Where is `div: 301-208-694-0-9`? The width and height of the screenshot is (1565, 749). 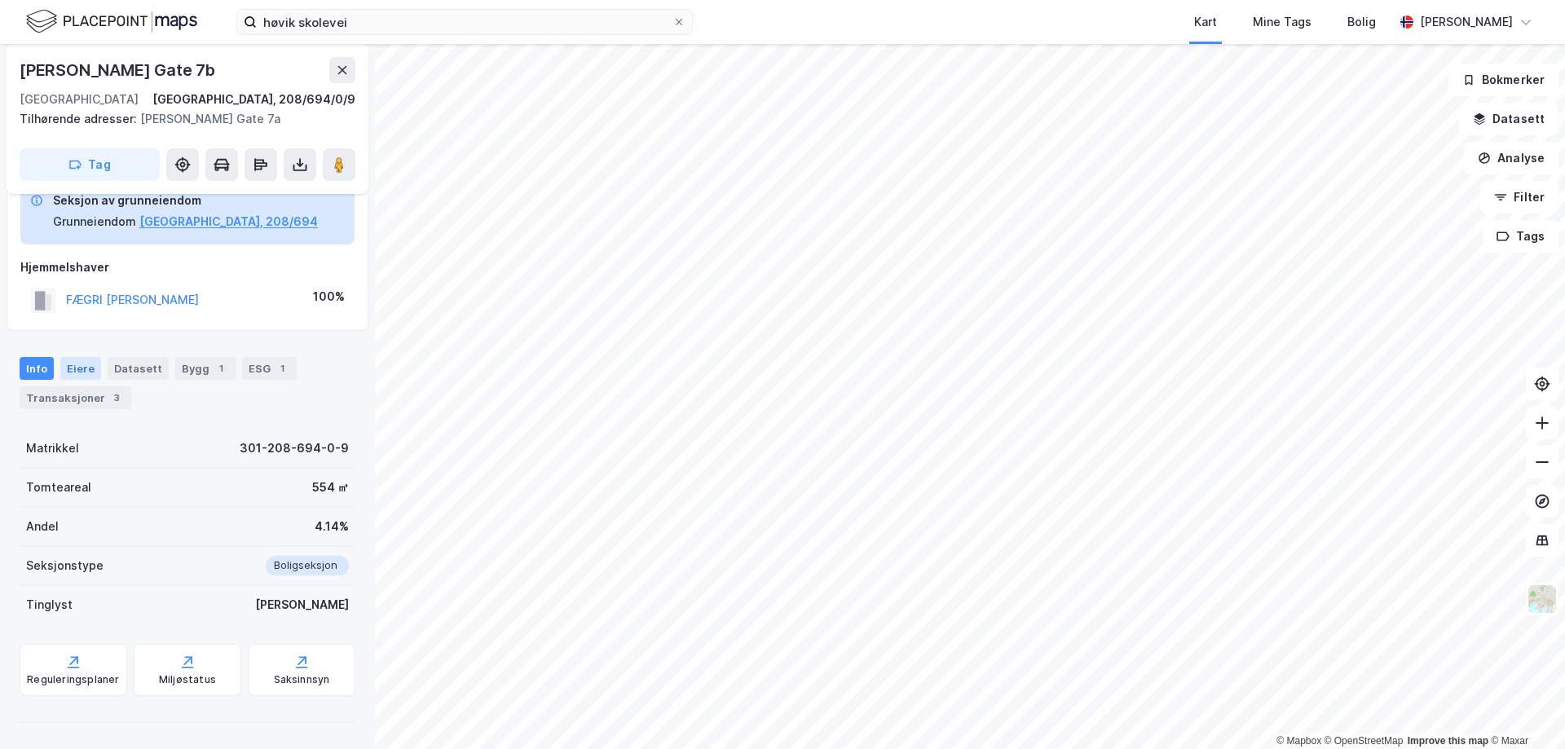 div: 301-208-694-0-9 is located at coordinates (294, 448).